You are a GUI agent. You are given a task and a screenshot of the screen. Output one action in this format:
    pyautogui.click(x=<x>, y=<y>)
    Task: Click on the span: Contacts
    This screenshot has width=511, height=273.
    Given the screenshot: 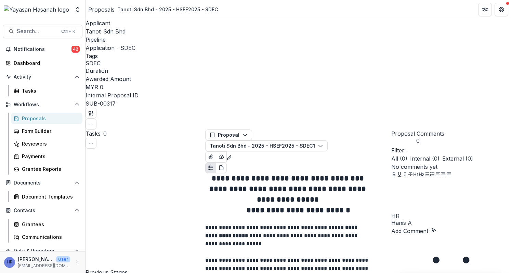 What is the action you would take?
    pyautogui.click(x=42, y=211)
    